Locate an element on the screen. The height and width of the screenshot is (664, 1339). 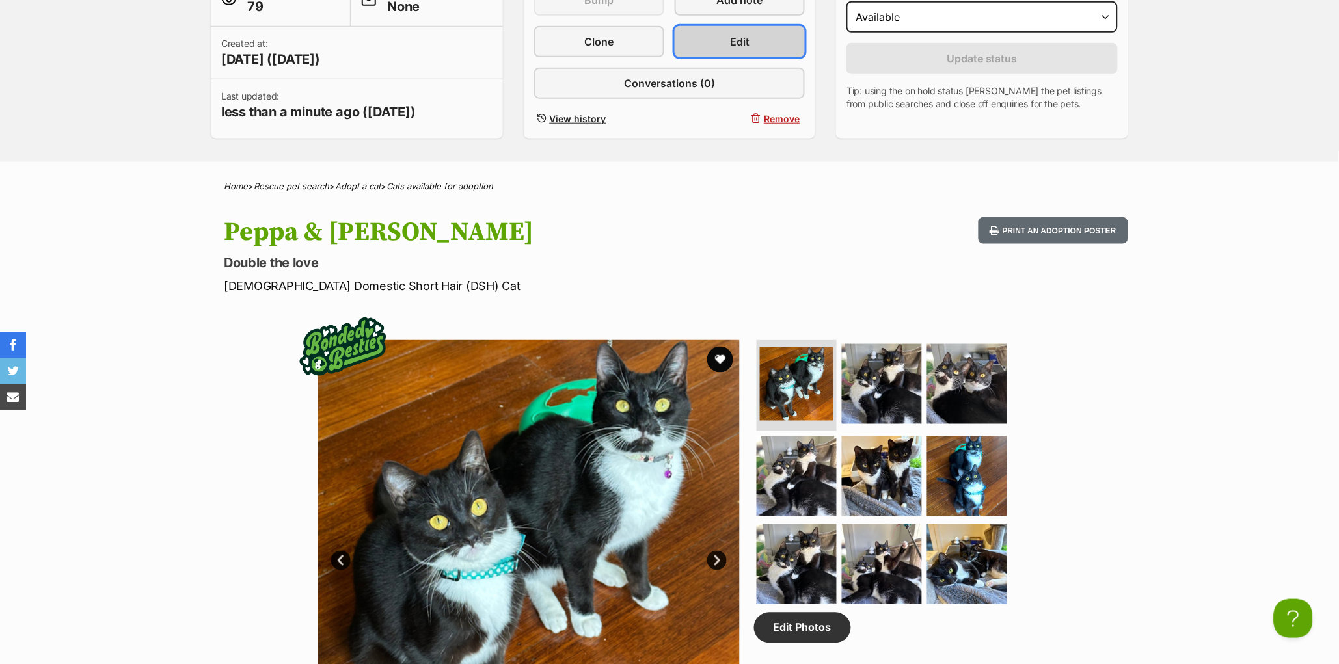
a: Next is located at coordinates (717, 561).